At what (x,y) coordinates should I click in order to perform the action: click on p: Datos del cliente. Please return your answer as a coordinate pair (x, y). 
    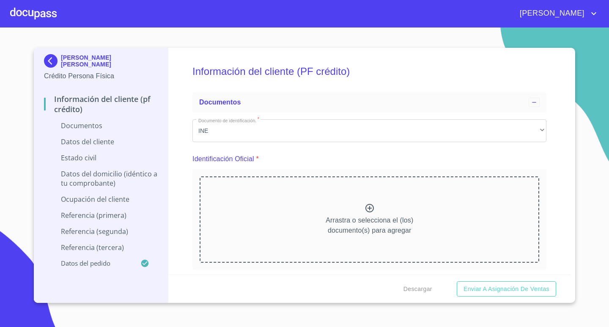
    Looking at the image, I should click on (101, 142).